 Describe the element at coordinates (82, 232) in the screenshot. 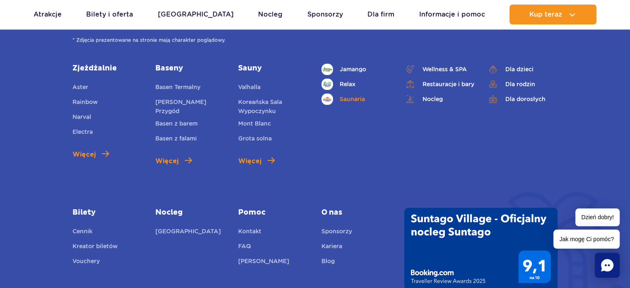

I see `a: Cennik` at that location.